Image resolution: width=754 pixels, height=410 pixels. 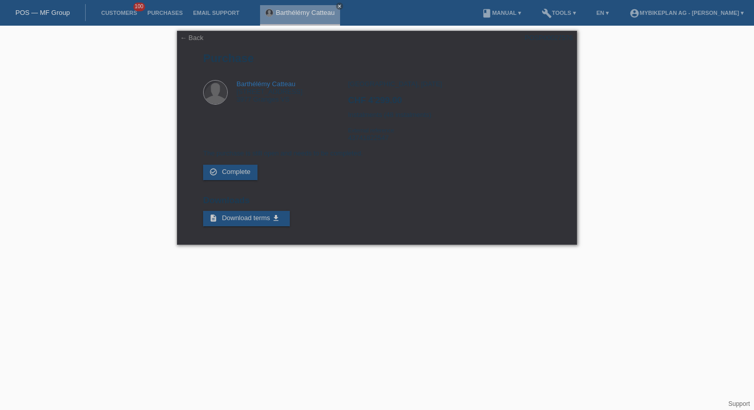 What do you see at coordinates (230, 172) in the screenshot?
I see `a: check_circle_outline Complete` at bounding box center [230, 172].